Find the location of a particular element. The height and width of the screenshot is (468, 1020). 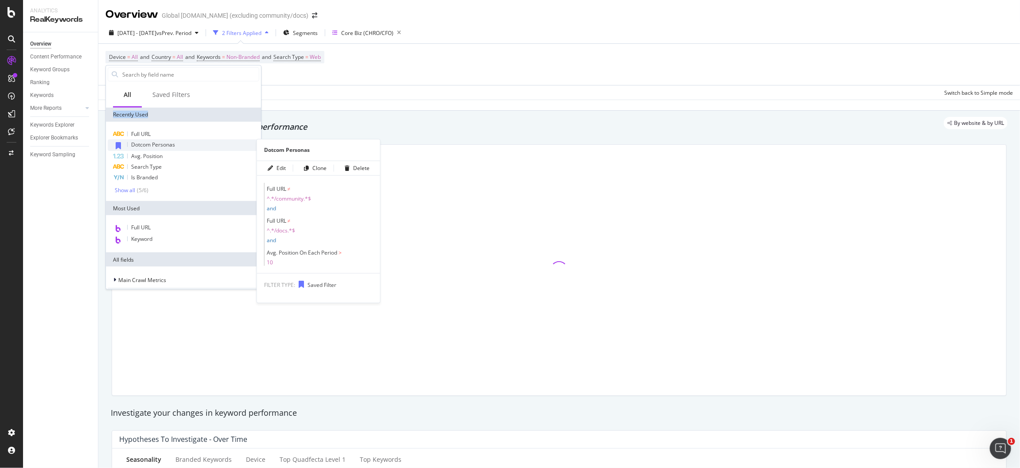

div: More Reports is located at coordinates (46, 108).